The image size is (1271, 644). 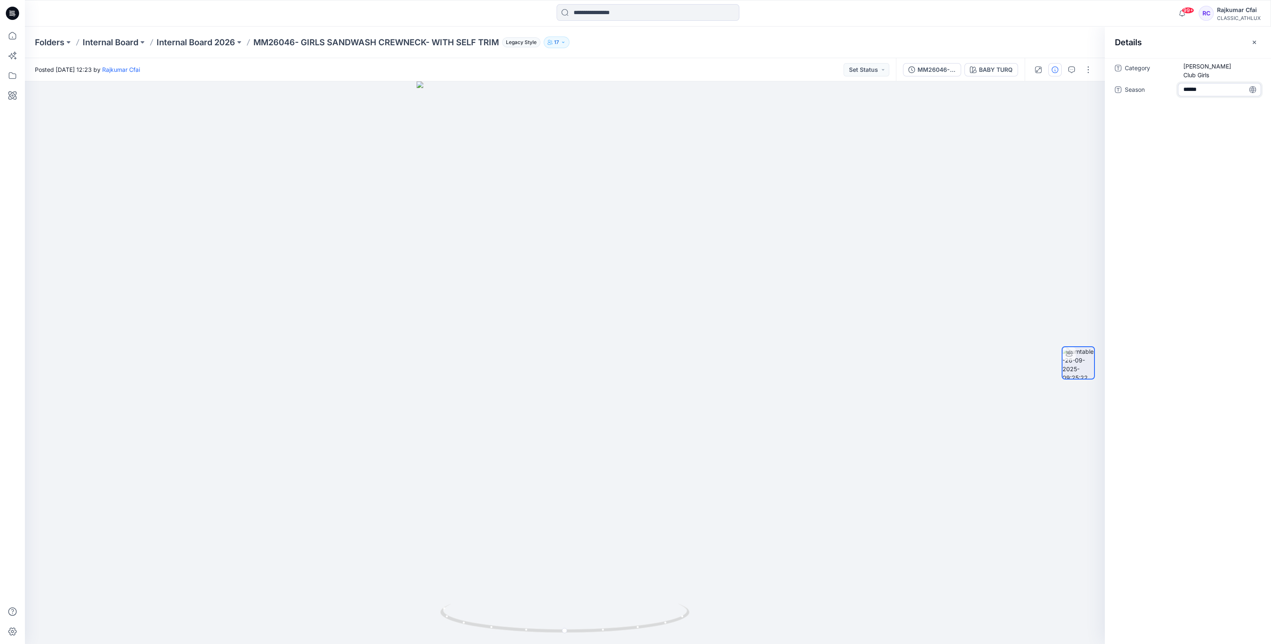 What do you see at coordinates (196, 42) in the screenshot?
I see `p: Internal Board 2026` at bounding box center [196, 42].